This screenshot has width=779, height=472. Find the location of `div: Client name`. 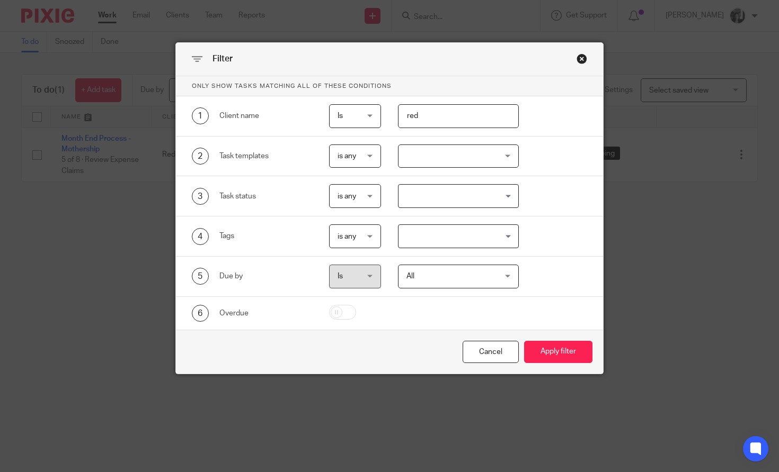

div: Client name is located at coordinates (266, 116).